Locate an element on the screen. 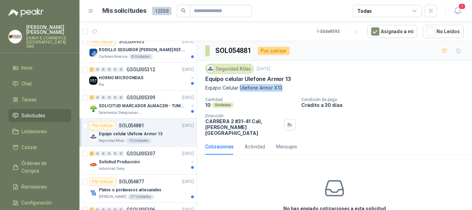 The image size is (472, 210). div: Cotizaciones is located at coordinates (219, 146).